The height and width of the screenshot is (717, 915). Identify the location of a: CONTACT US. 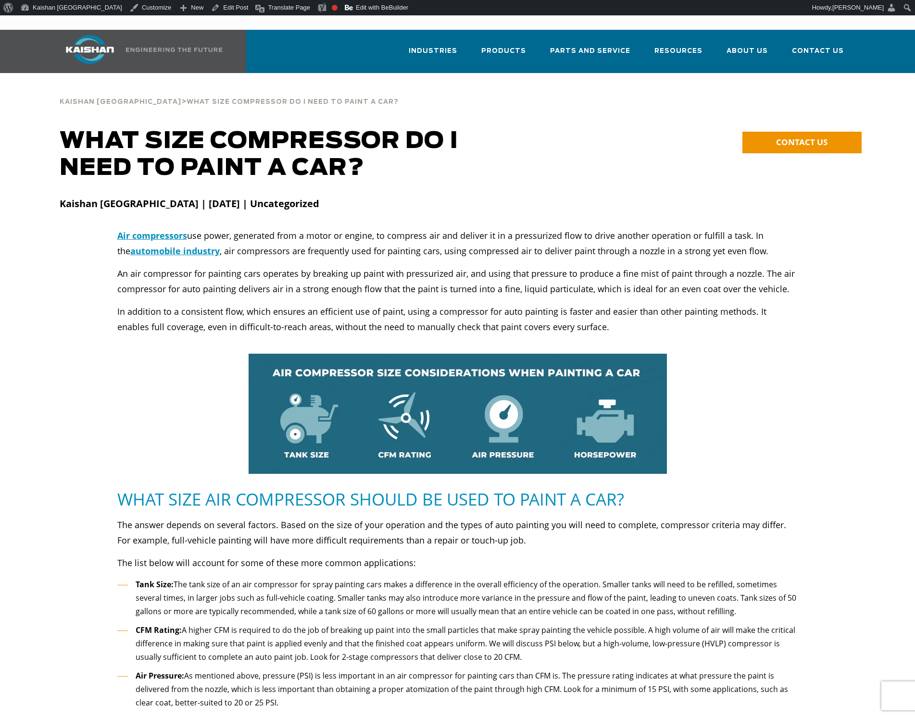
(802, 142).